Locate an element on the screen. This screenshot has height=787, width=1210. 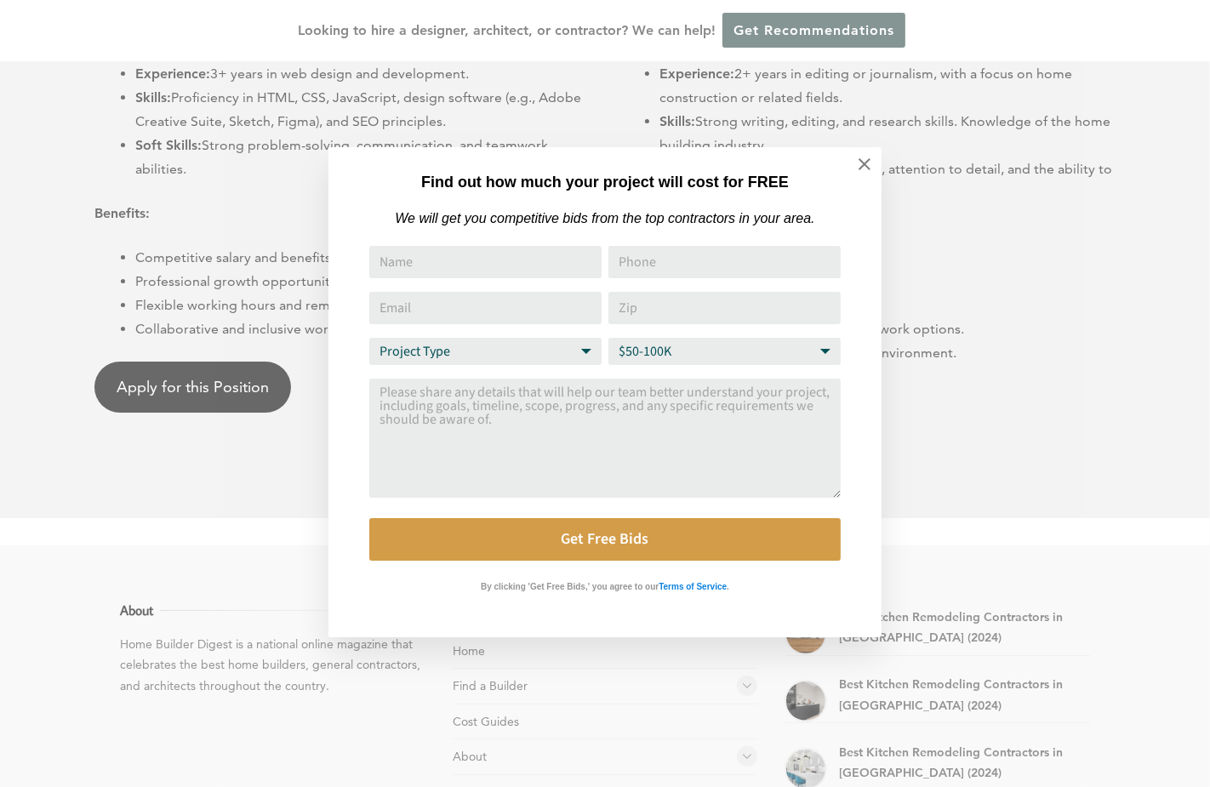
em: We will get you competitive bids from the top contractors in your area. is located at coordinates (604, 218).